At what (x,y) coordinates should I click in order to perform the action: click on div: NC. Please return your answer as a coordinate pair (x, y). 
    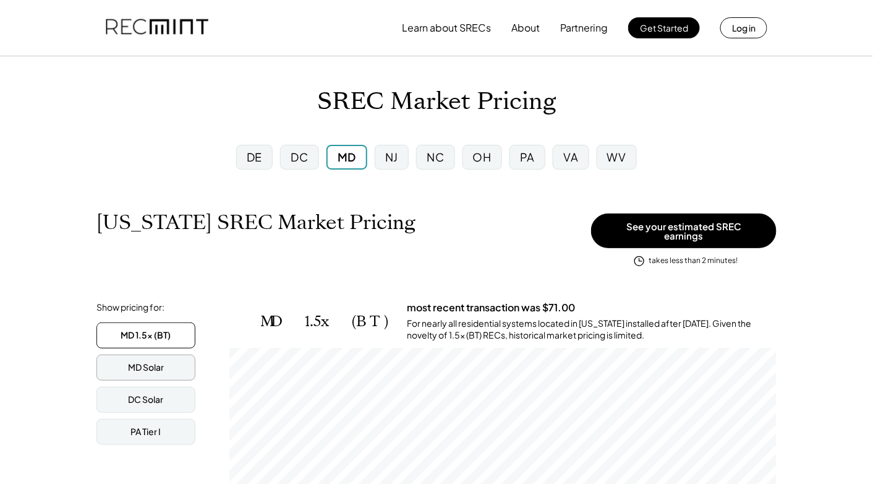
    Looking at the image, I should click on (435, 157).